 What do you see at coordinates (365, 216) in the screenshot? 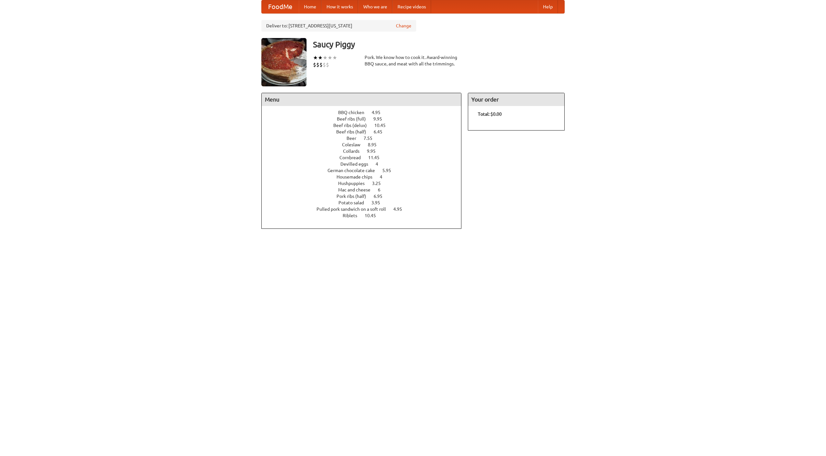
I see `a: Riblets 10.45` at bounding box center [365, 216].